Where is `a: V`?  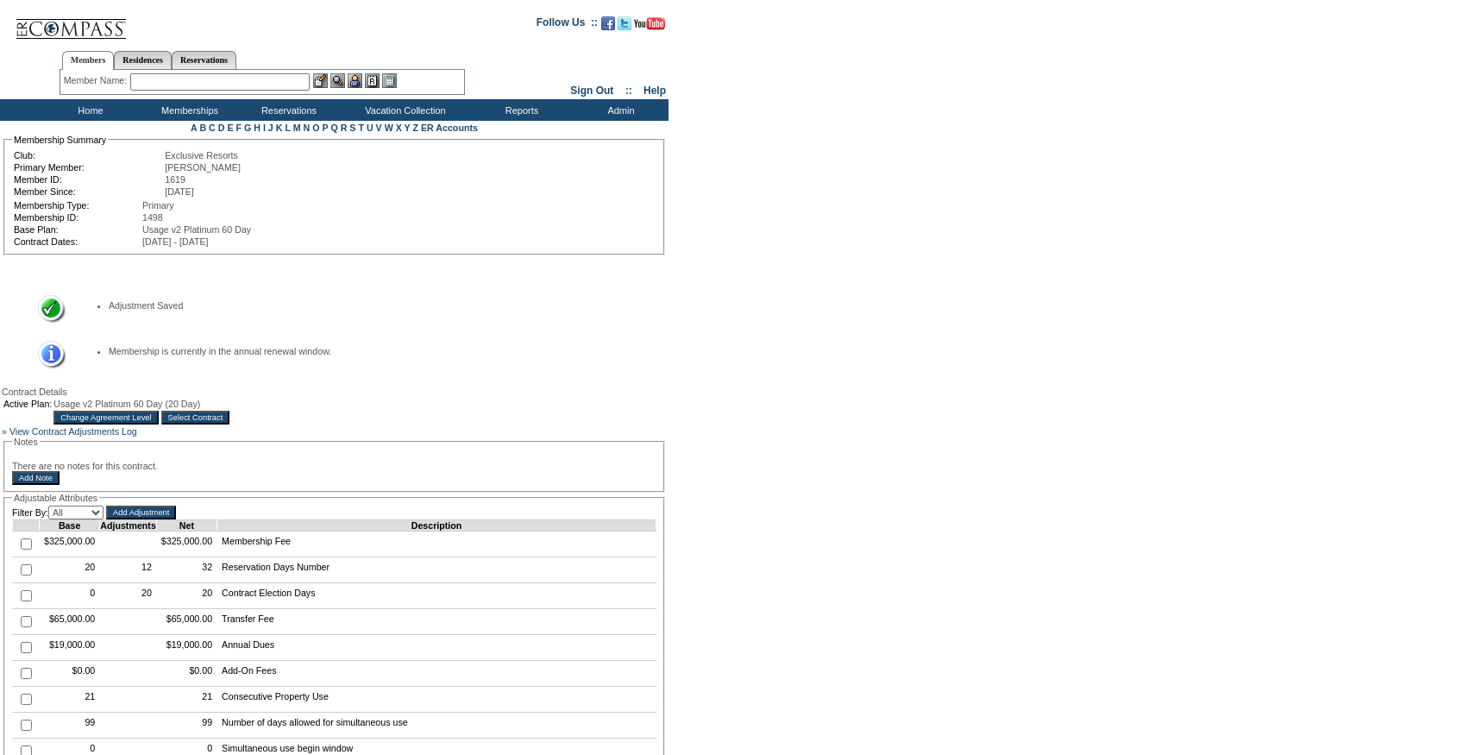 a: V is located at coordinates (379, 128).